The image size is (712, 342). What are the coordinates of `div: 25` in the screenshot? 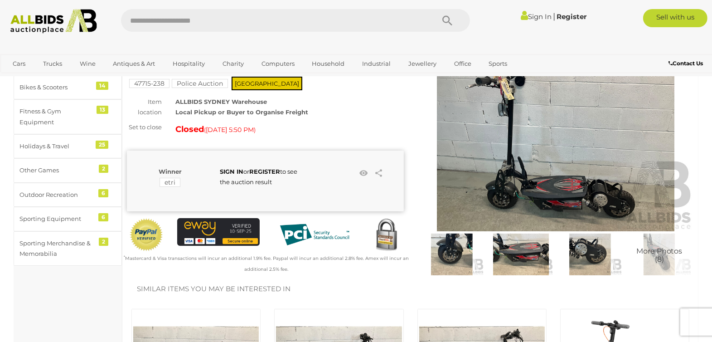 It's located at (102, 145).